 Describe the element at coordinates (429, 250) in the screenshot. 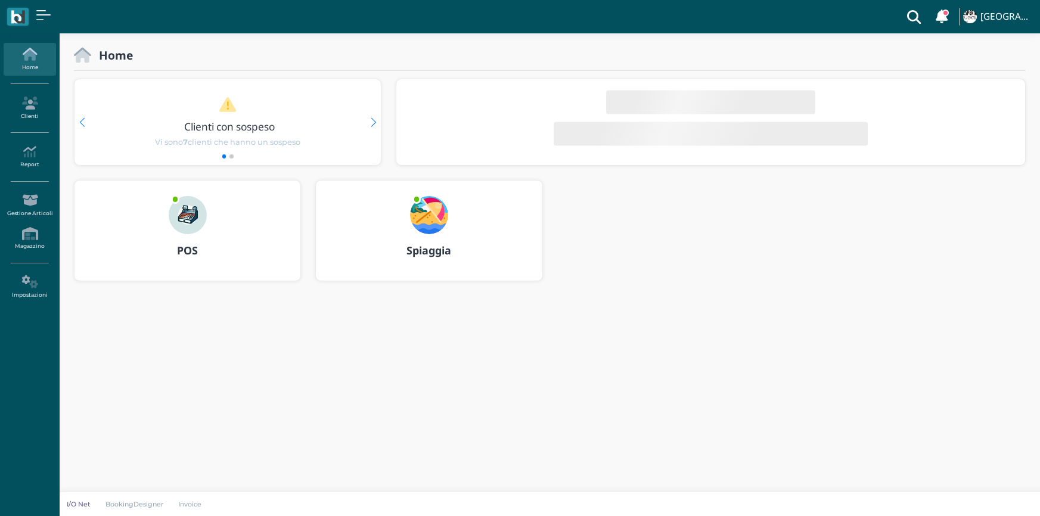

I see `b: Spiaggia` at that location.